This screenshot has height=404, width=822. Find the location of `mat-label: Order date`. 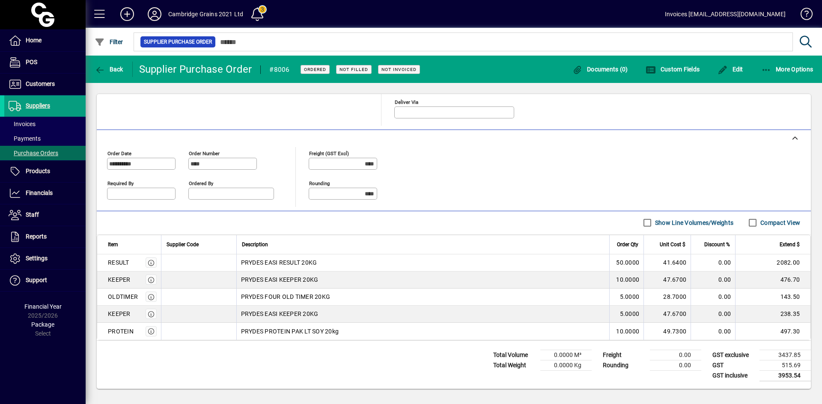

mat-label: Order date is located at coordinates (119, 153).